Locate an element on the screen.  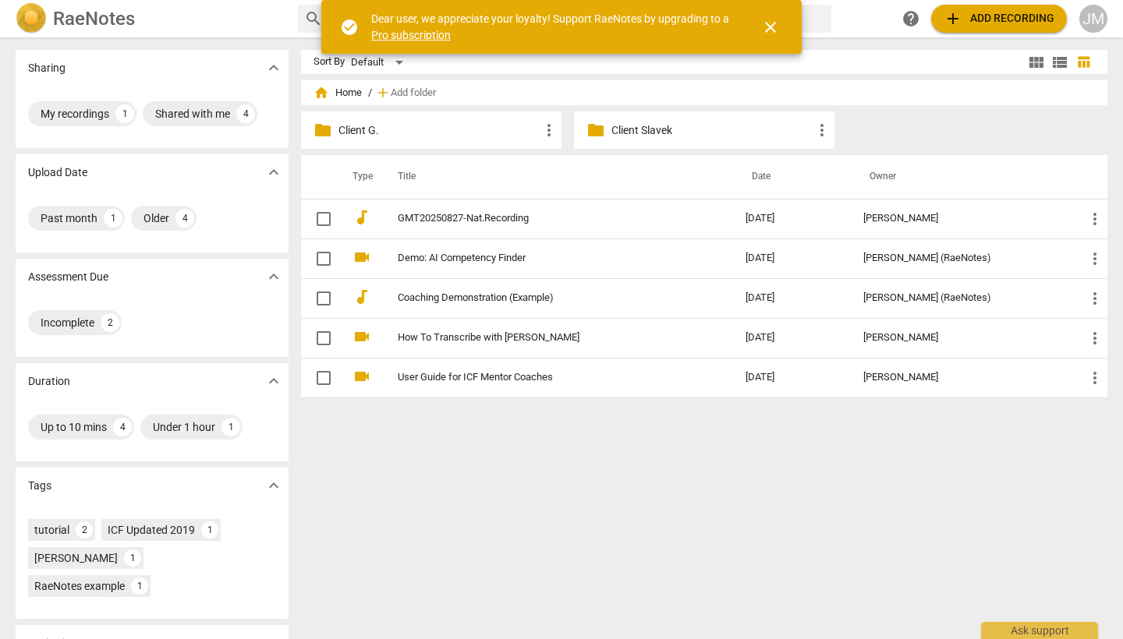
div: ICF Updated 2019 is located at coordinates (151, 530).